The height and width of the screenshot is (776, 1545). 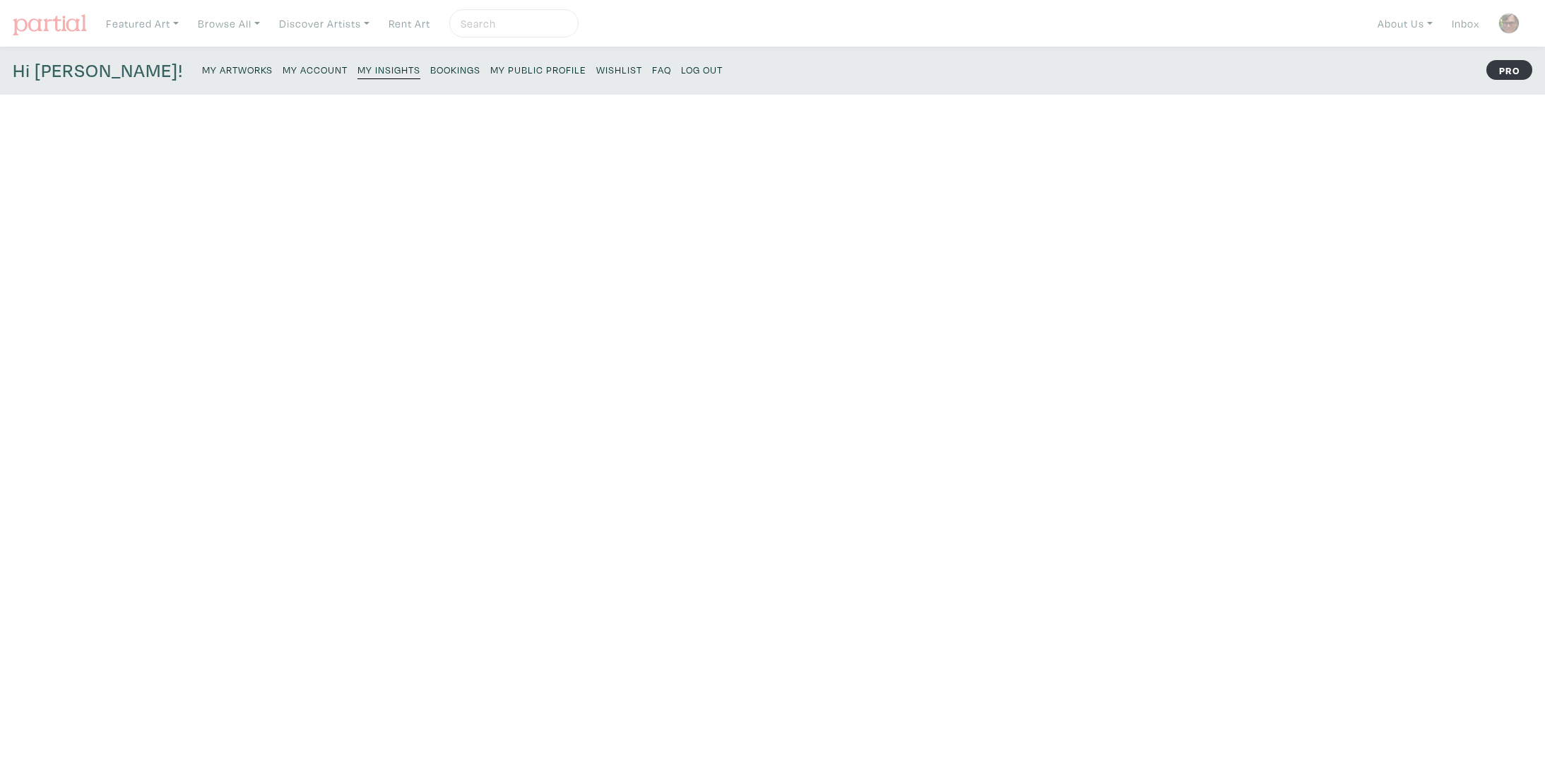 I want to click on small: My Insights, so click(x=389, y=69).